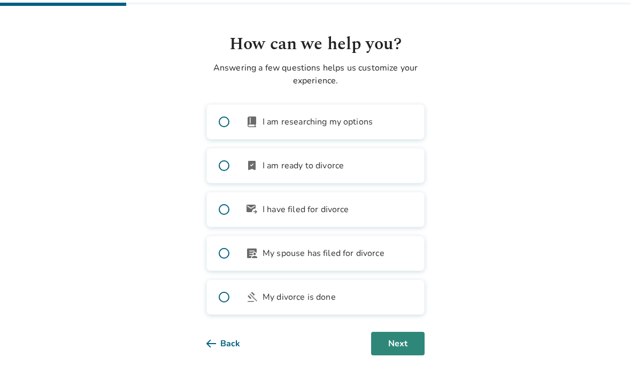 The image size is (631, 381). I want to click on span: book_2, so click(252, 122).